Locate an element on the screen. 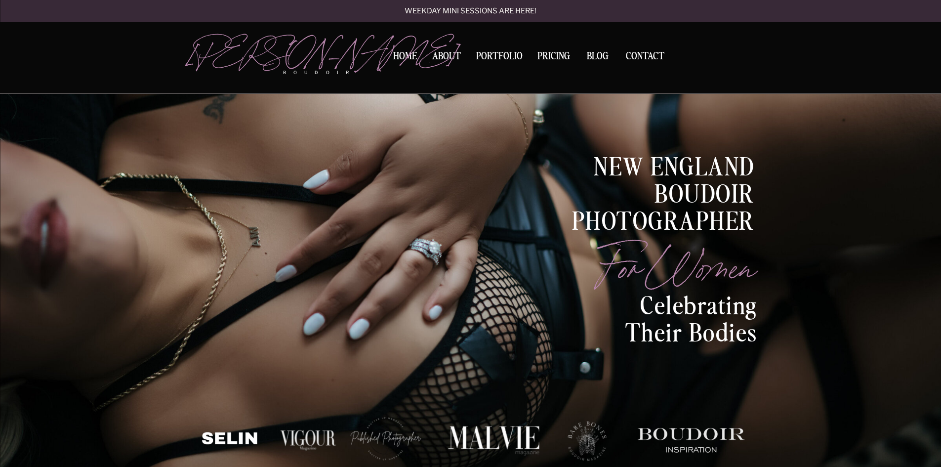 This screenshot has height=467, width=941. h1: New England BOUDOIR Photographer is located at coordinates (638, 182).